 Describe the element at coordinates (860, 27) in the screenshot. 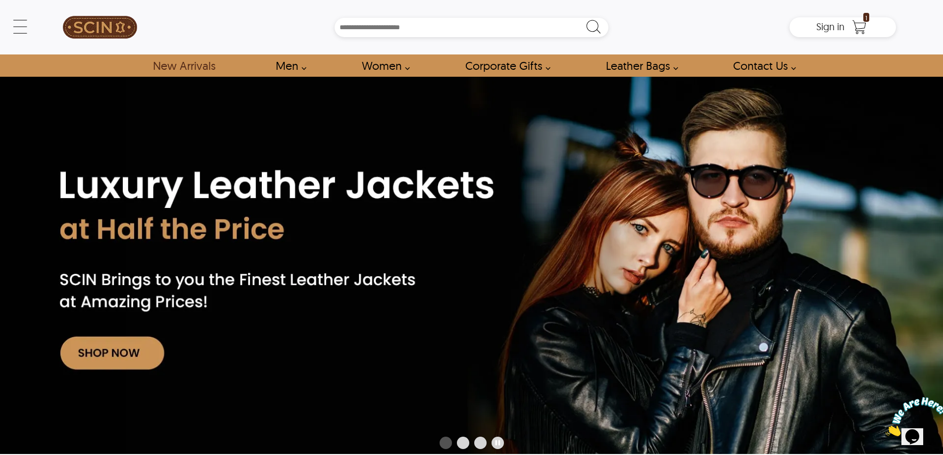

I see `a: Shopping Cart` at that location.